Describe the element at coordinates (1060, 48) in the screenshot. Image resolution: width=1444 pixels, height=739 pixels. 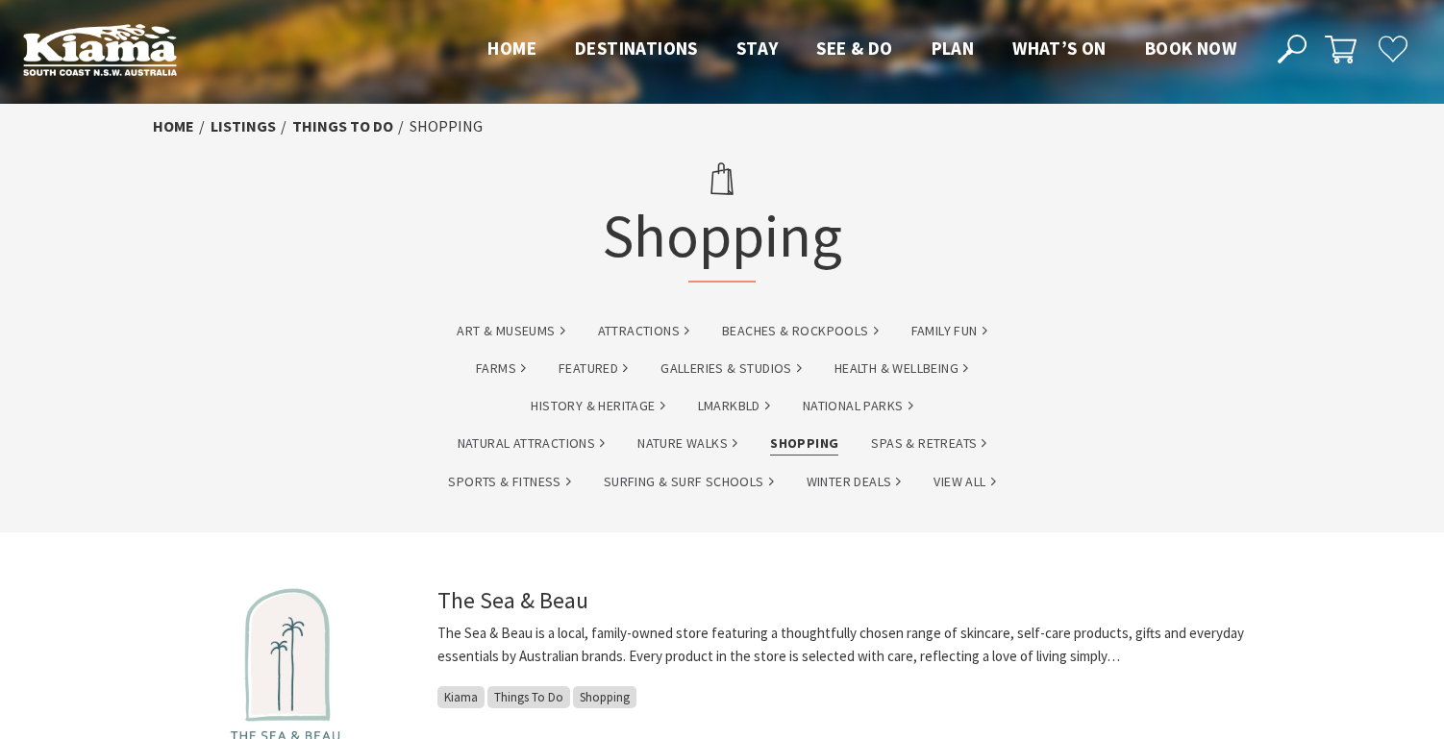
I see `span: What’s On` at that location.